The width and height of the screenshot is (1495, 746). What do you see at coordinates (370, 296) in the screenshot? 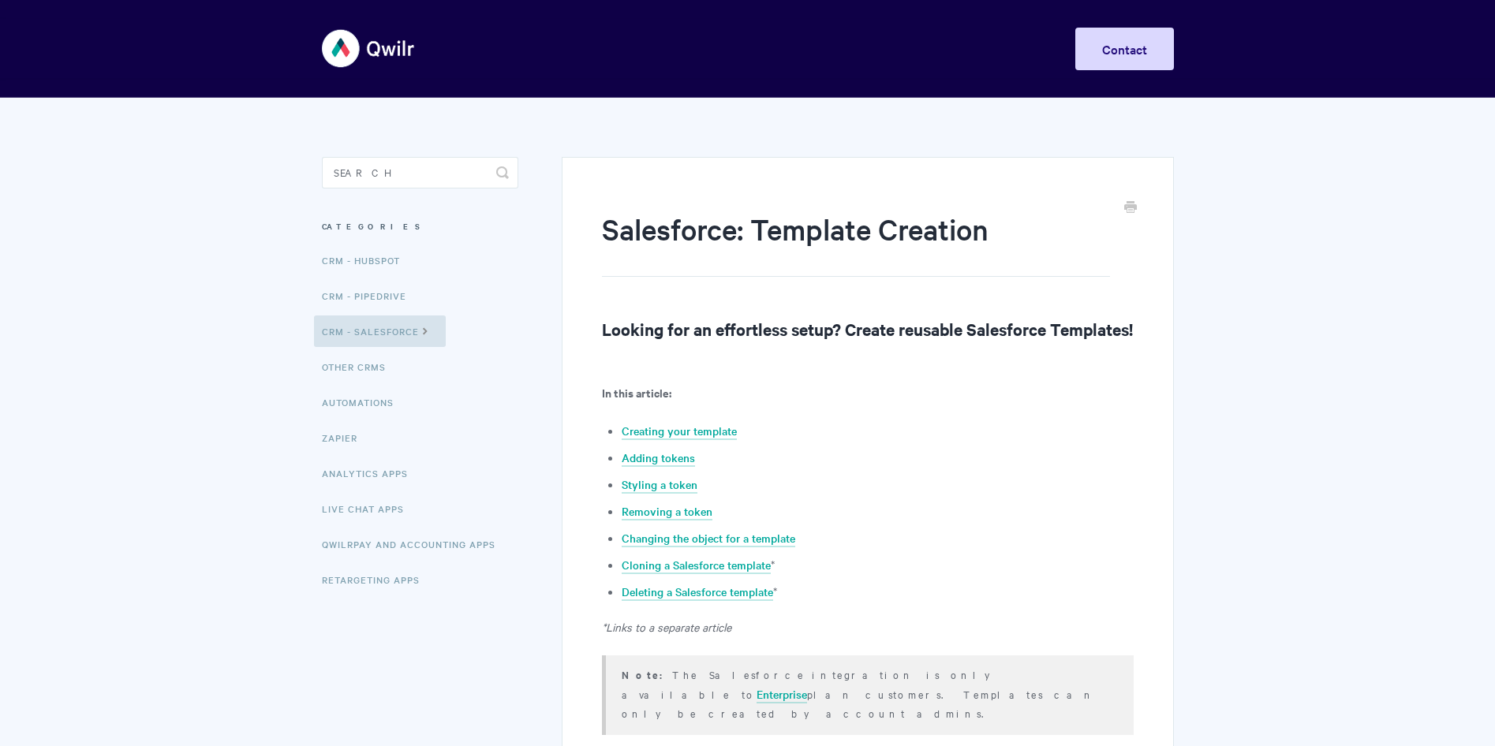
I see `a: CRM - Pipedrive` at bounding box center [370, 296].